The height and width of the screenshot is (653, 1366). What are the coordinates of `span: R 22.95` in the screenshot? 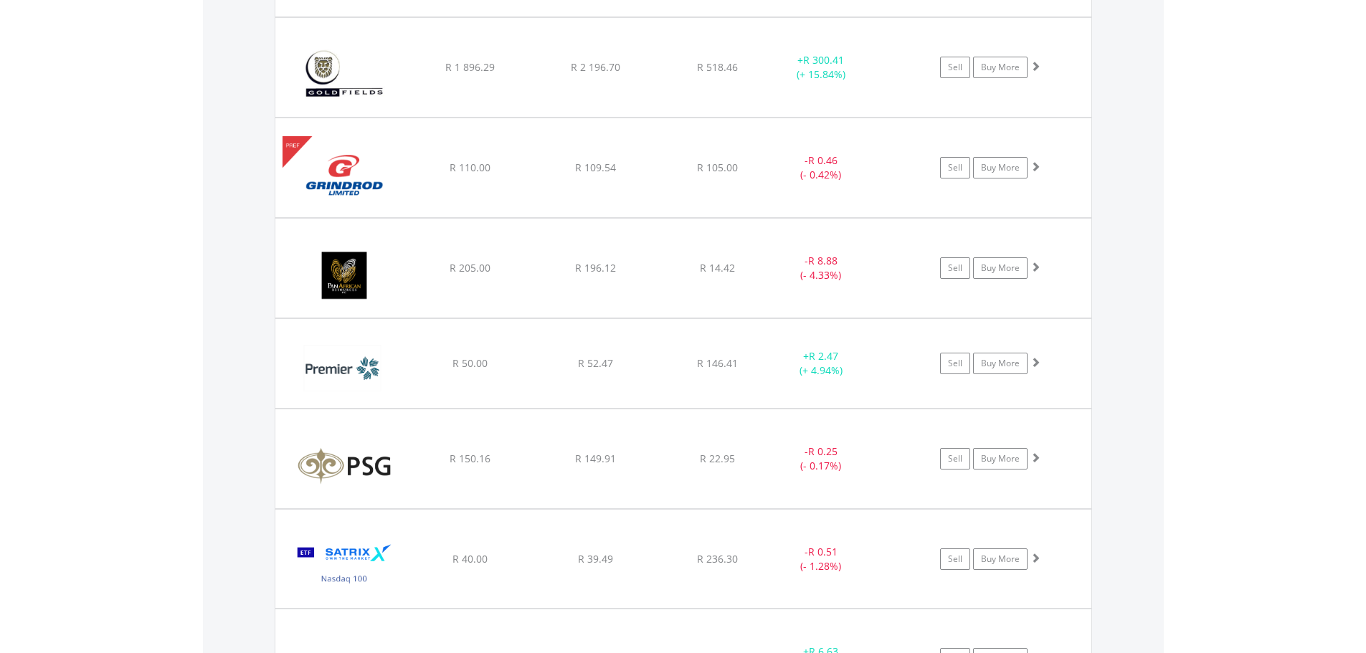 It's located at (717, 458).